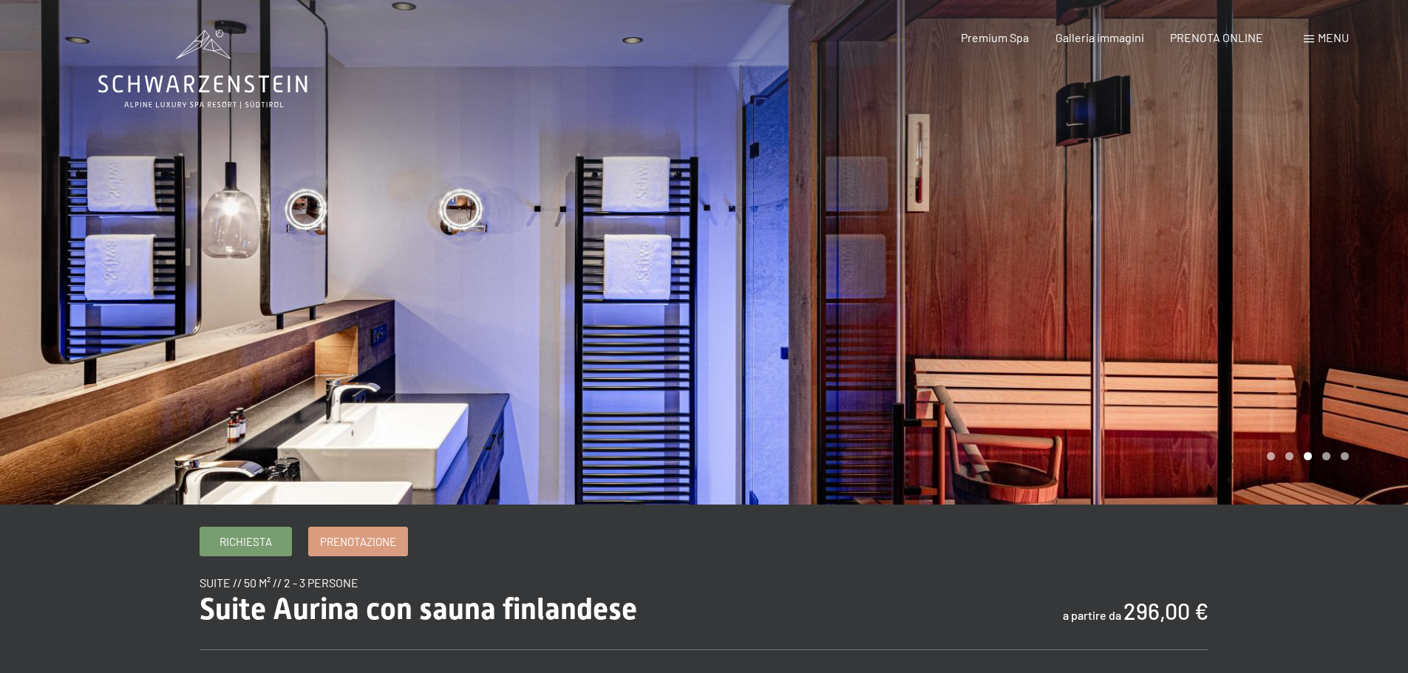 This screenshot has height=673, width=1408. Describe the element at coordinates (1100, 37) in the screenshot. I see `span: Galleria immagini` at that location.